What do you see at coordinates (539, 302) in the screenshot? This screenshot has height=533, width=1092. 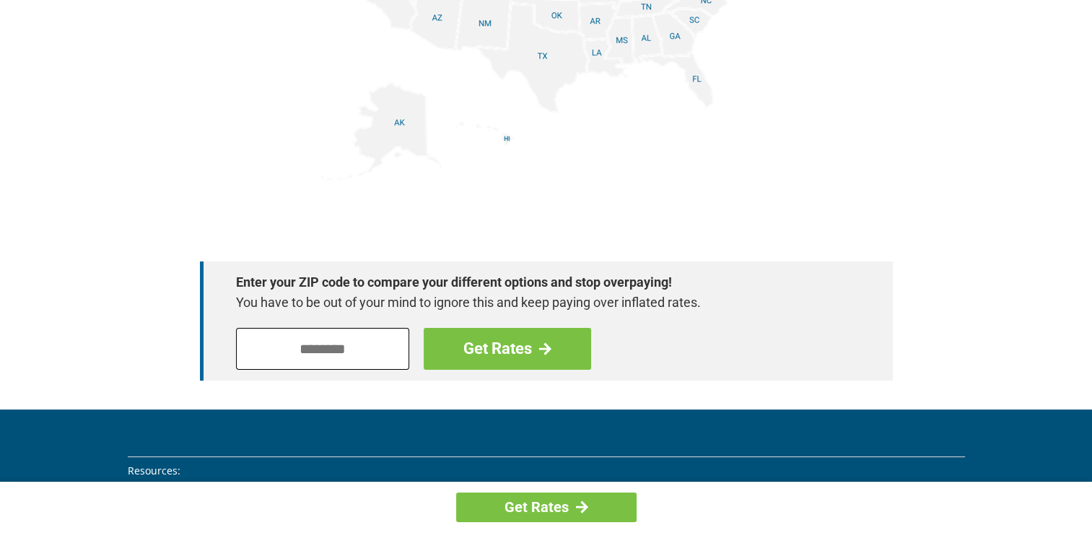 I see `p: You have to be out of your mind to ignore this and keep paying over inflated rates.` at bounding box center [539, 302].